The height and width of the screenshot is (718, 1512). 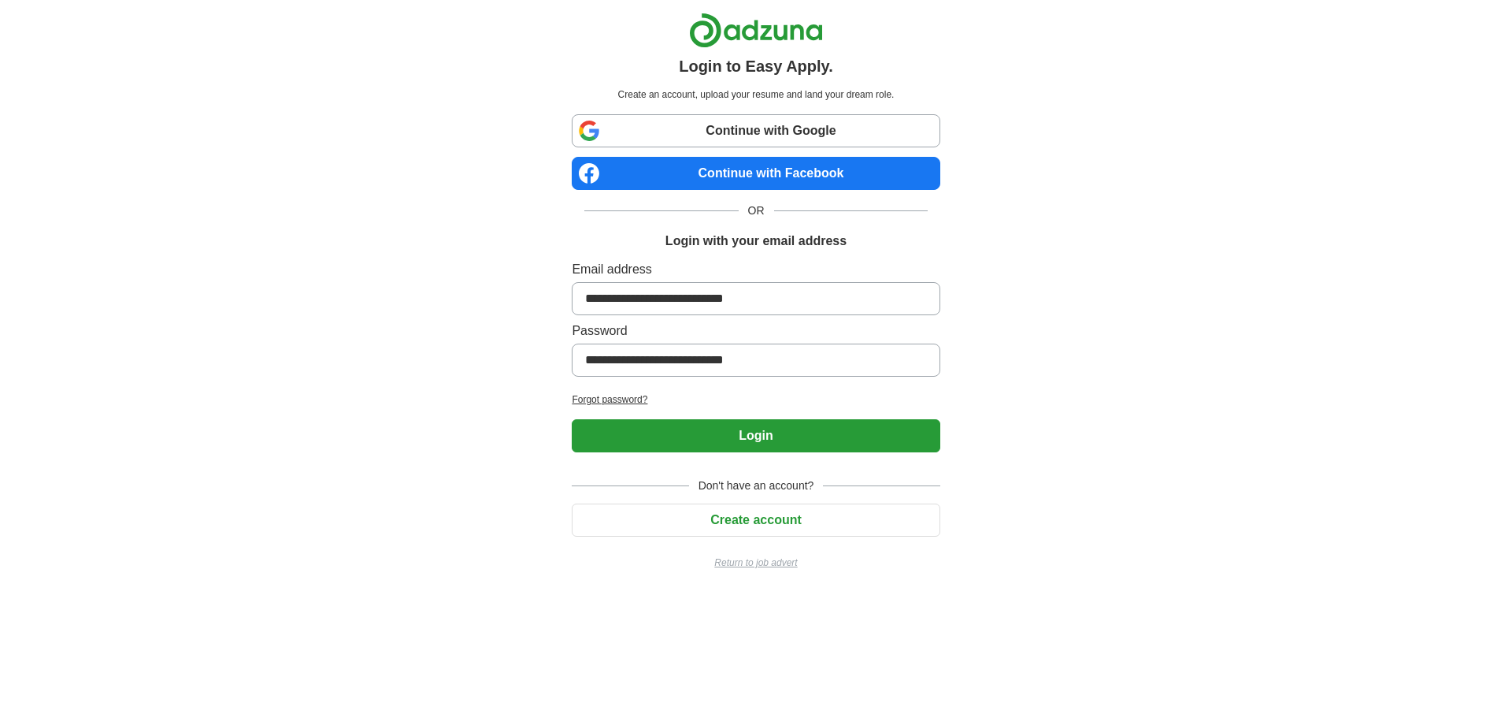 I want to click on a: Create account, so click(x=755, y=519).